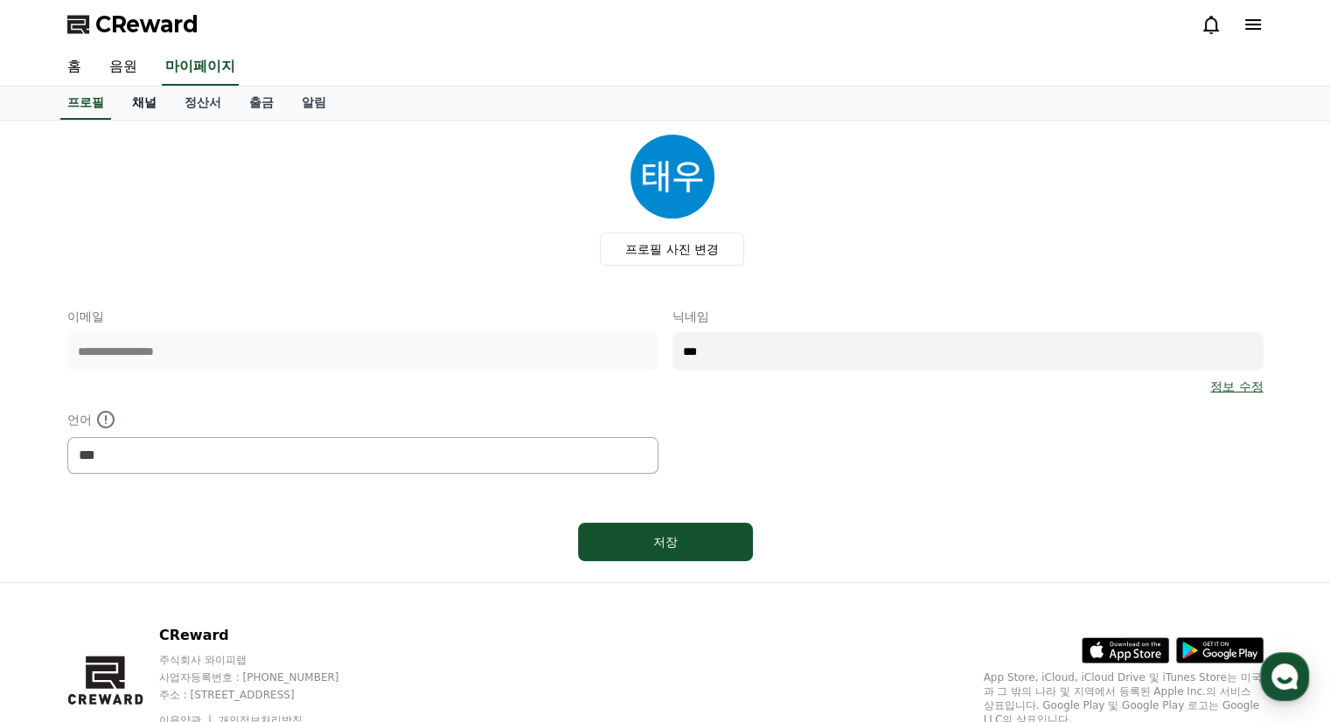 The image size is (1330, 722). What do you see at coordinates (261, 103) in the screenshot?
I see `a: 출금` at bounding box center [261, 103].